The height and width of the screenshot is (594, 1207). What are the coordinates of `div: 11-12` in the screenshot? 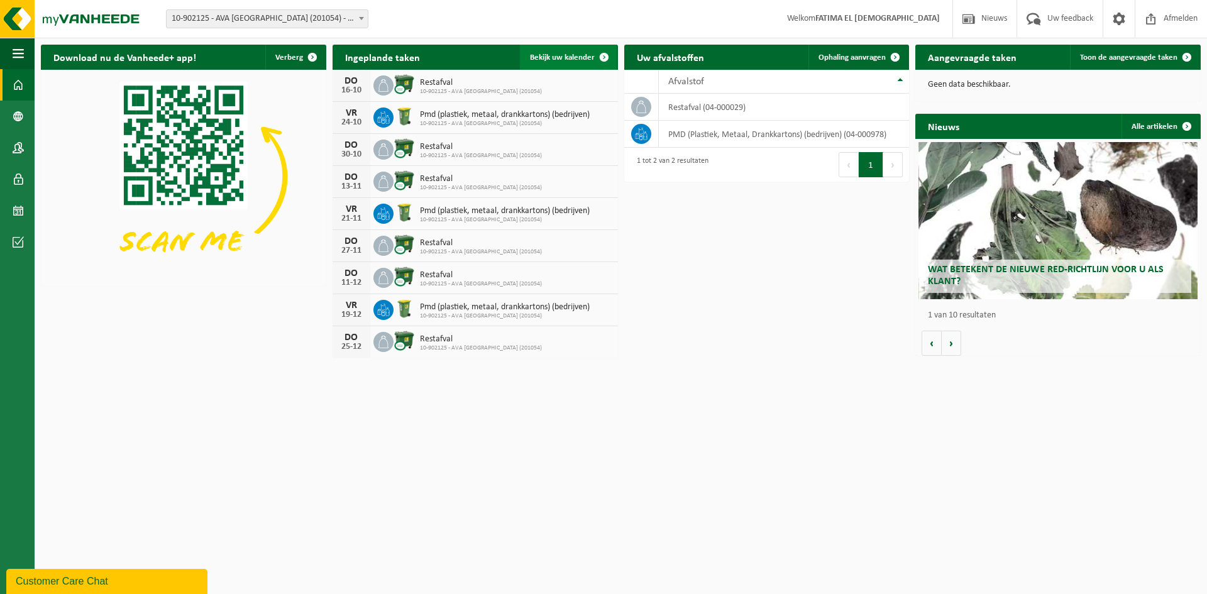 It's located at (351, 283).